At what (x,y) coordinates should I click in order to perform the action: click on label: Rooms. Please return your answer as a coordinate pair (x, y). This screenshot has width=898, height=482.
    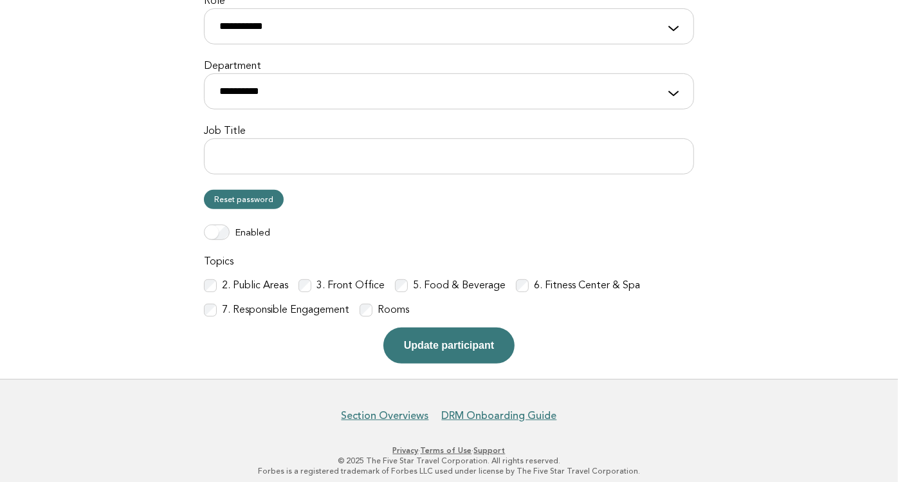
    Looking at the image, I should click on (393, 310).